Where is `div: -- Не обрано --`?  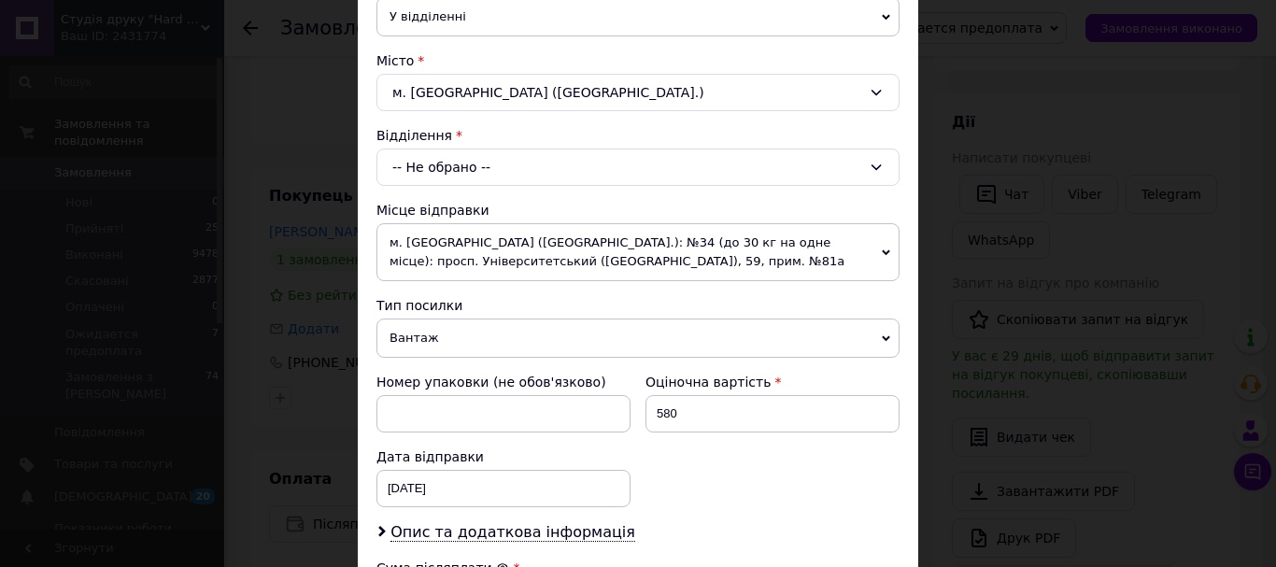 div: -- Не обрано -- is located at coordinates (638, 167).